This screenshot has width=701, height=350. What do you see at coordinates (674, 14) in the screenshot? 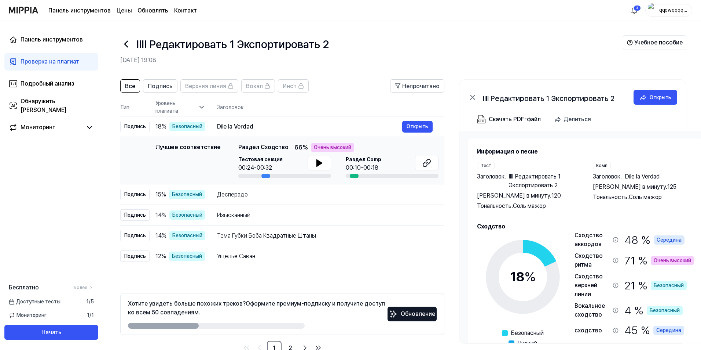
I see `font: qqqwqqqqww` at bounding box center [674, 14].